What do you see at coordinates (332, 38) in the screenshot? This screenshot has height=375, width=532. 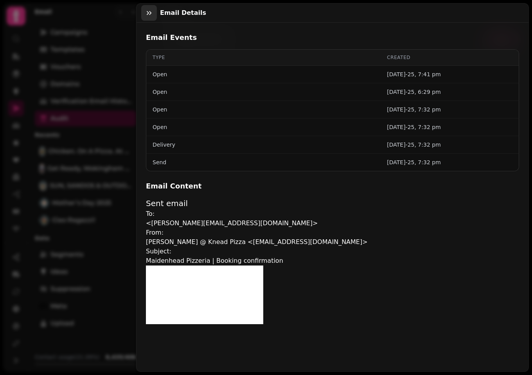 I see `h3: Email Events` at bounding box center [332, 38].